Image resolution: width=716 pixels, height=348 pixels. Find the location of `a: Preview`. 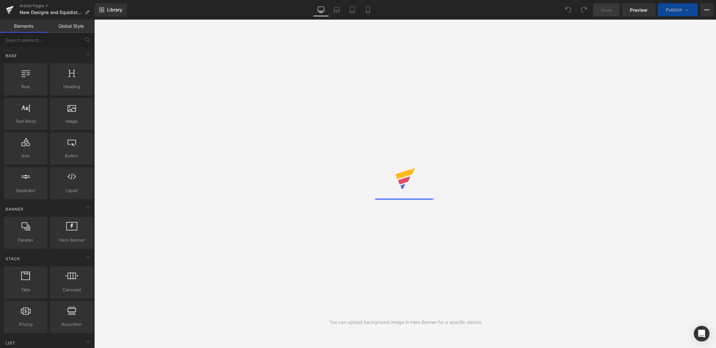

a: Preview is located at coordinates (639, 10).